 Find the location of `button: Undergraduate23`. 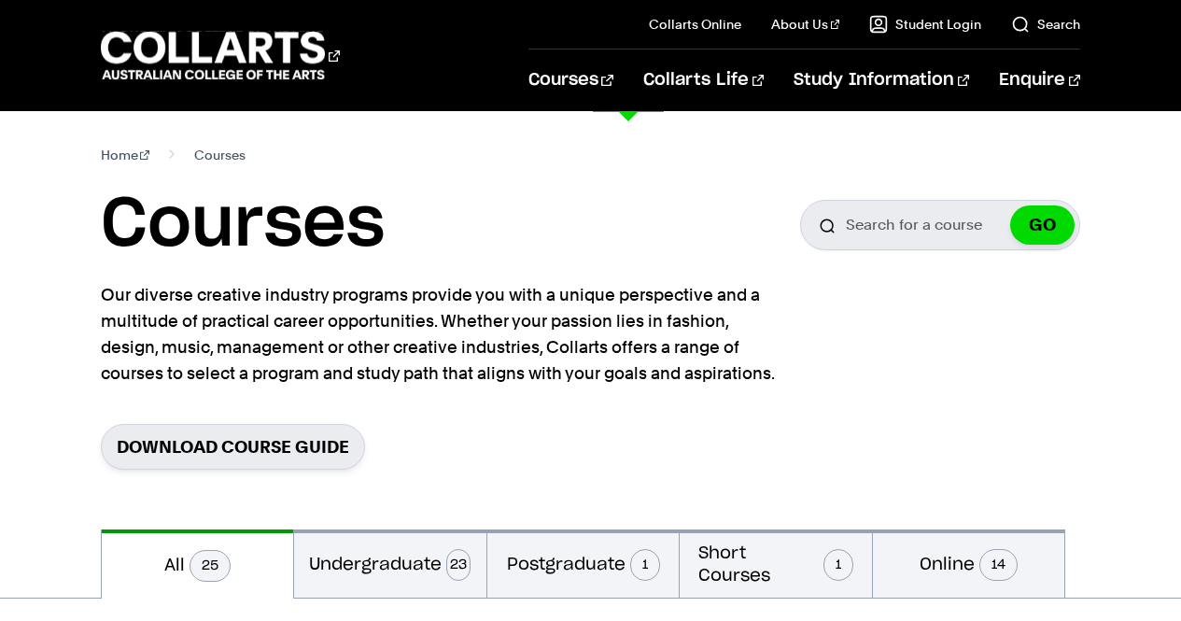

button: Undergraduate23 is located at coordinates (390, 563).